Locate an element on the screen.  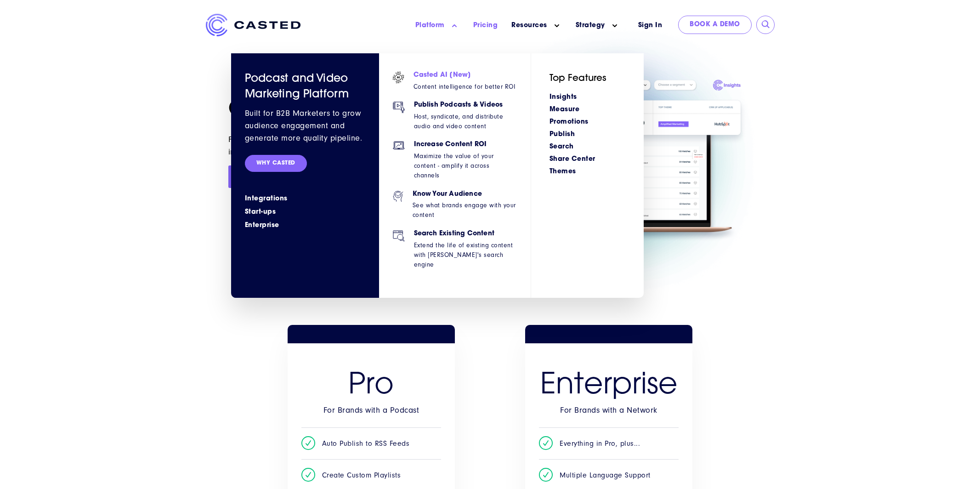
p: See what brands engage with your content is located at coordinates (464, 210).